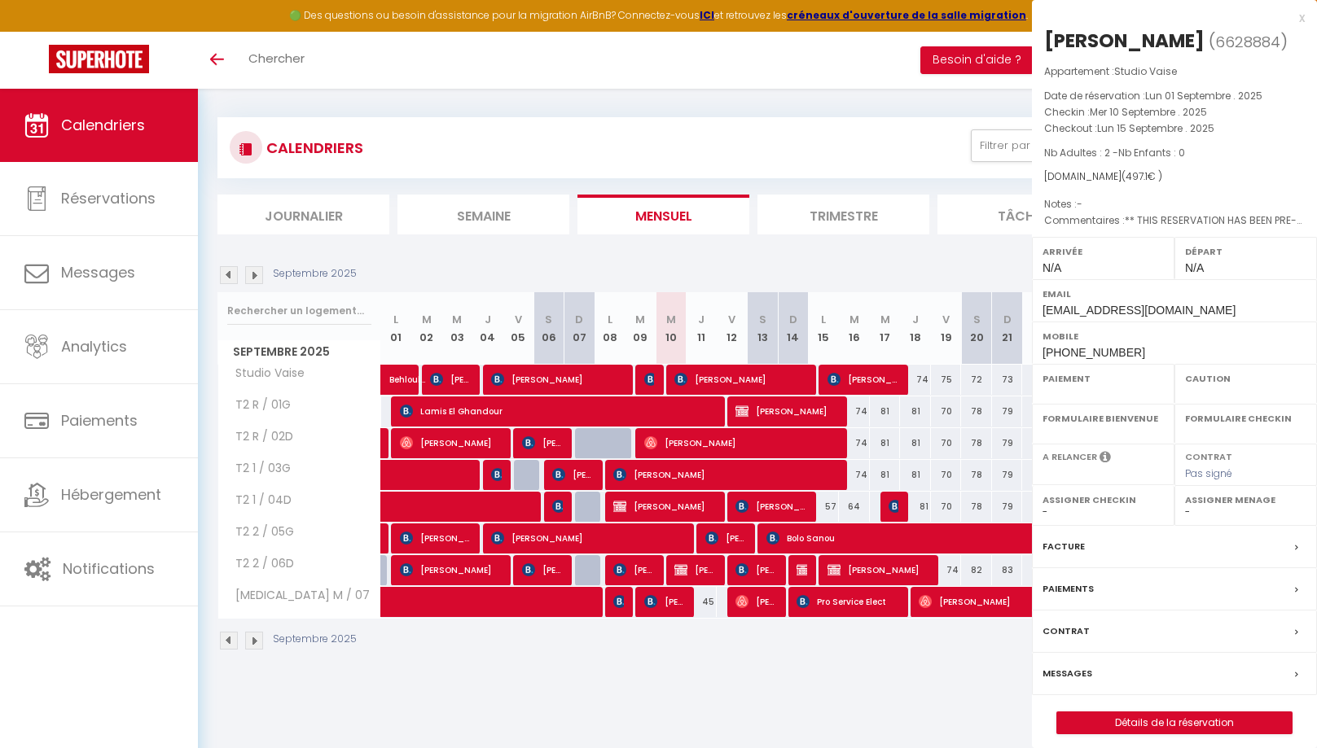 The width and height of the screenshot is (1317, 748). Describe the element at coordinates (1174, 112) in the screenshot. I see `p: Checkin :` at that location.